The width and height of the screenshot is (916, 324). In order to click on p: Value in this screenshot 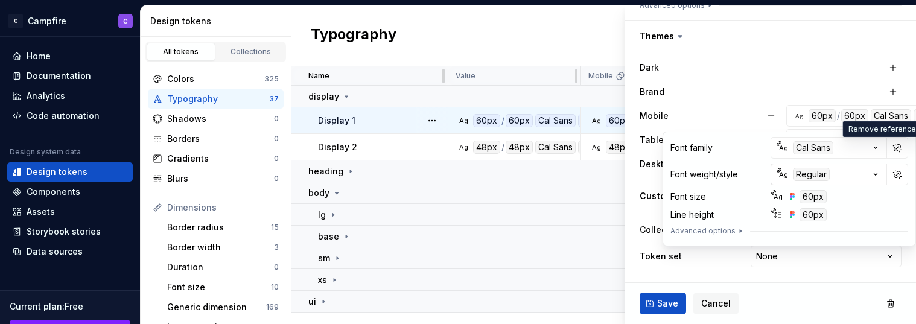, I will do `click(465, 76)`.